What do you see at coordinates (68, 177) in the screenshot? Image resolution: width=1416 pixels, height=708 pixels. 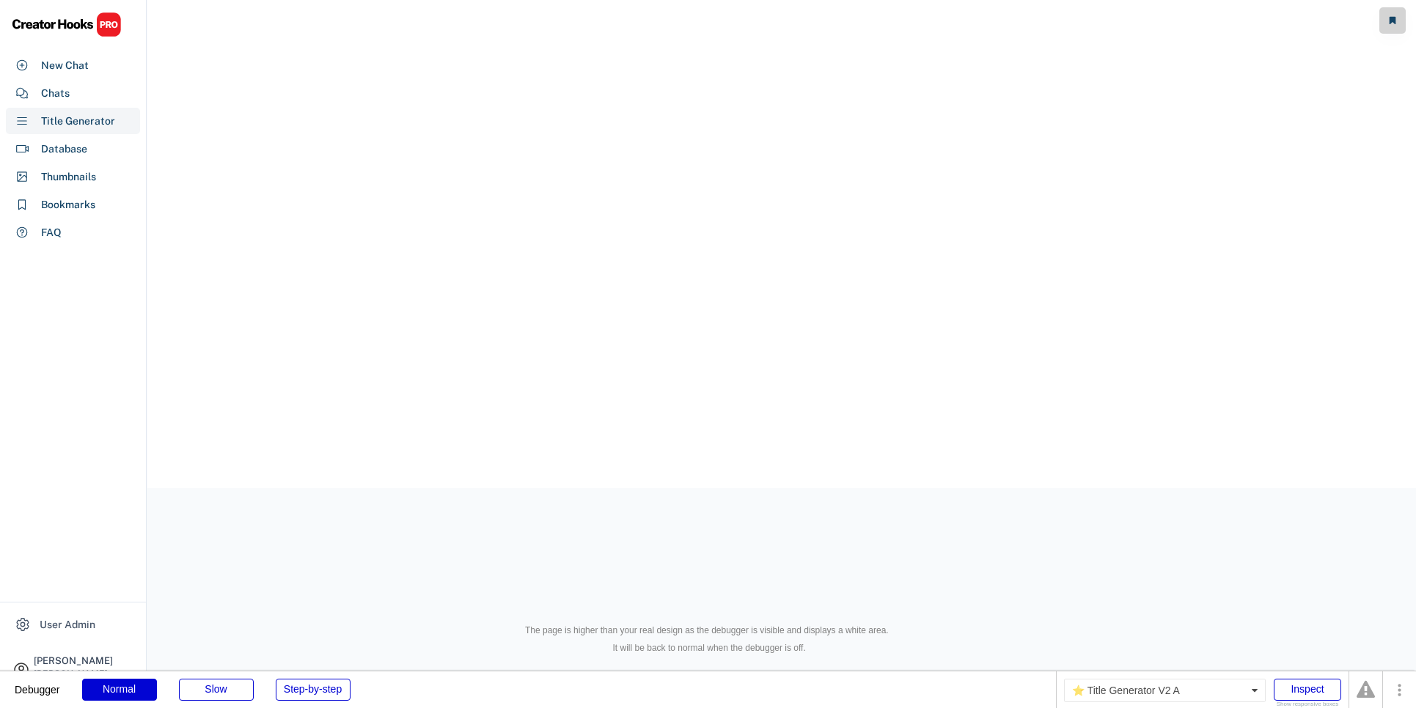 I see `div: Thumbnails` at bounding box center [68, 177].